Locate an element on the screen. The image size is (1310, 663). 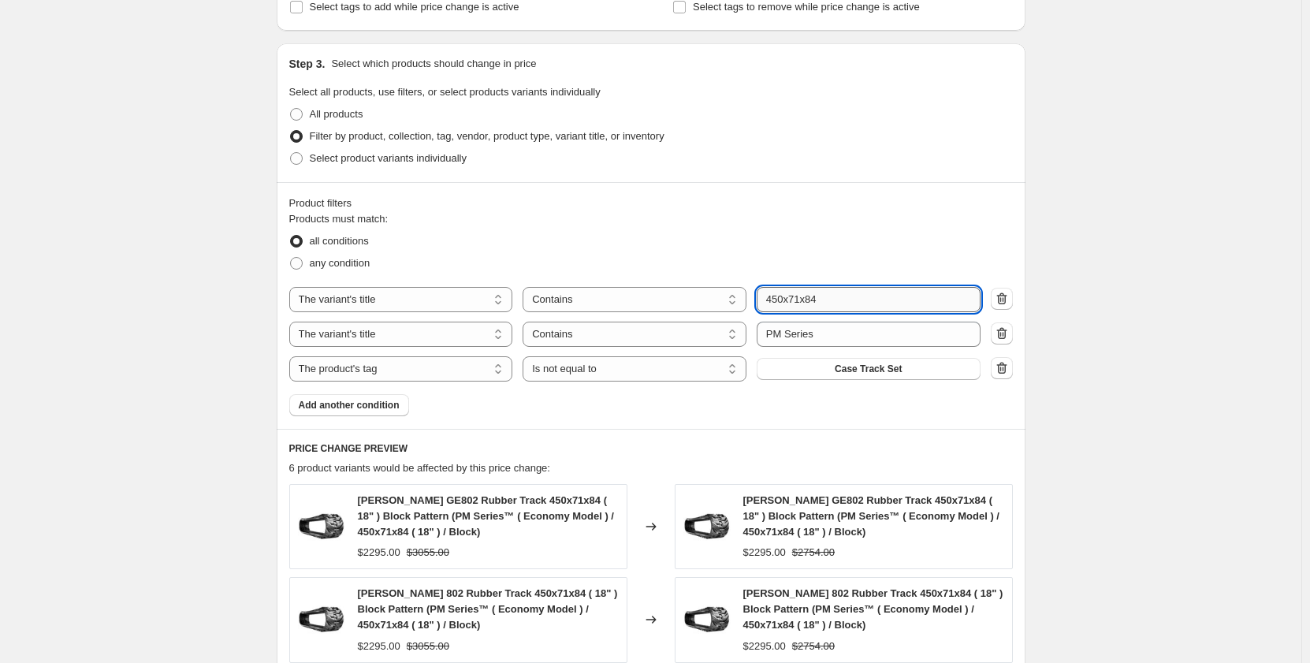
h2: Step 3. is located at coordinates (308, 64).